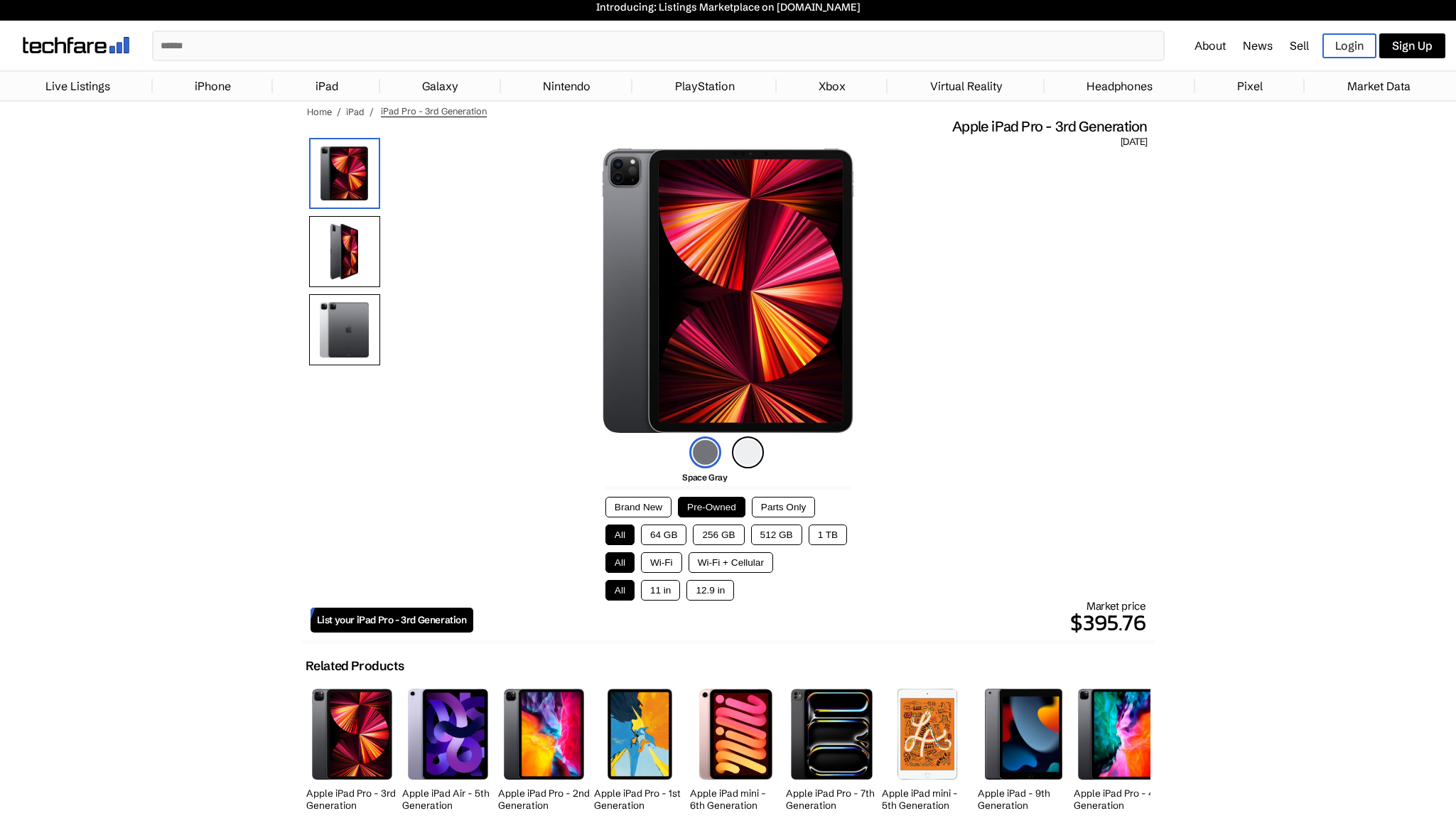 This screenshot has height=828, width=1456. Describe the element at coordinates (832, 800) in the screenshot. I see `h2: Apple iPad Pro - 7th Generation` at that location.